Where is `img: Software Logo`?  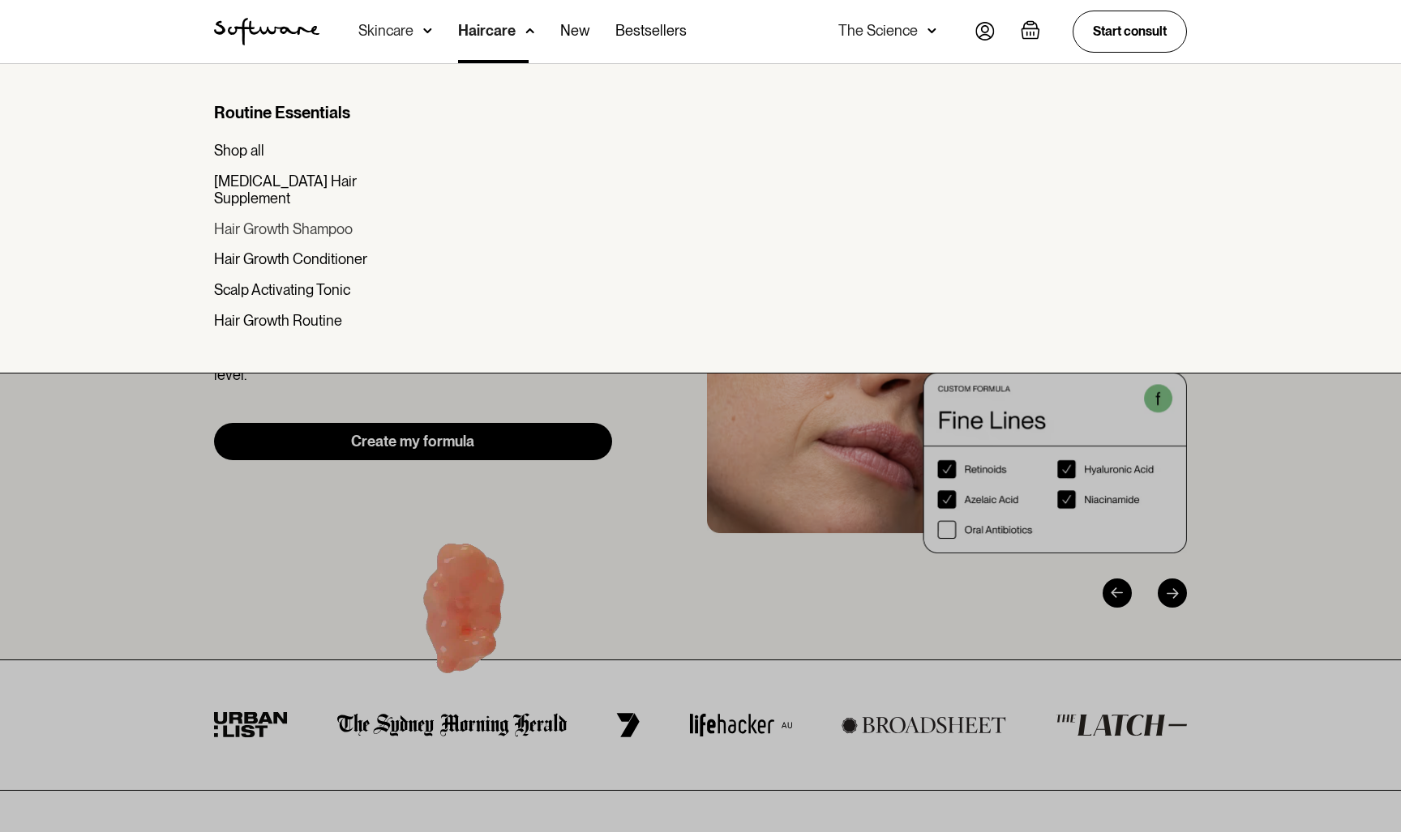
img: Software Logo is located at coordinates (267, 32).